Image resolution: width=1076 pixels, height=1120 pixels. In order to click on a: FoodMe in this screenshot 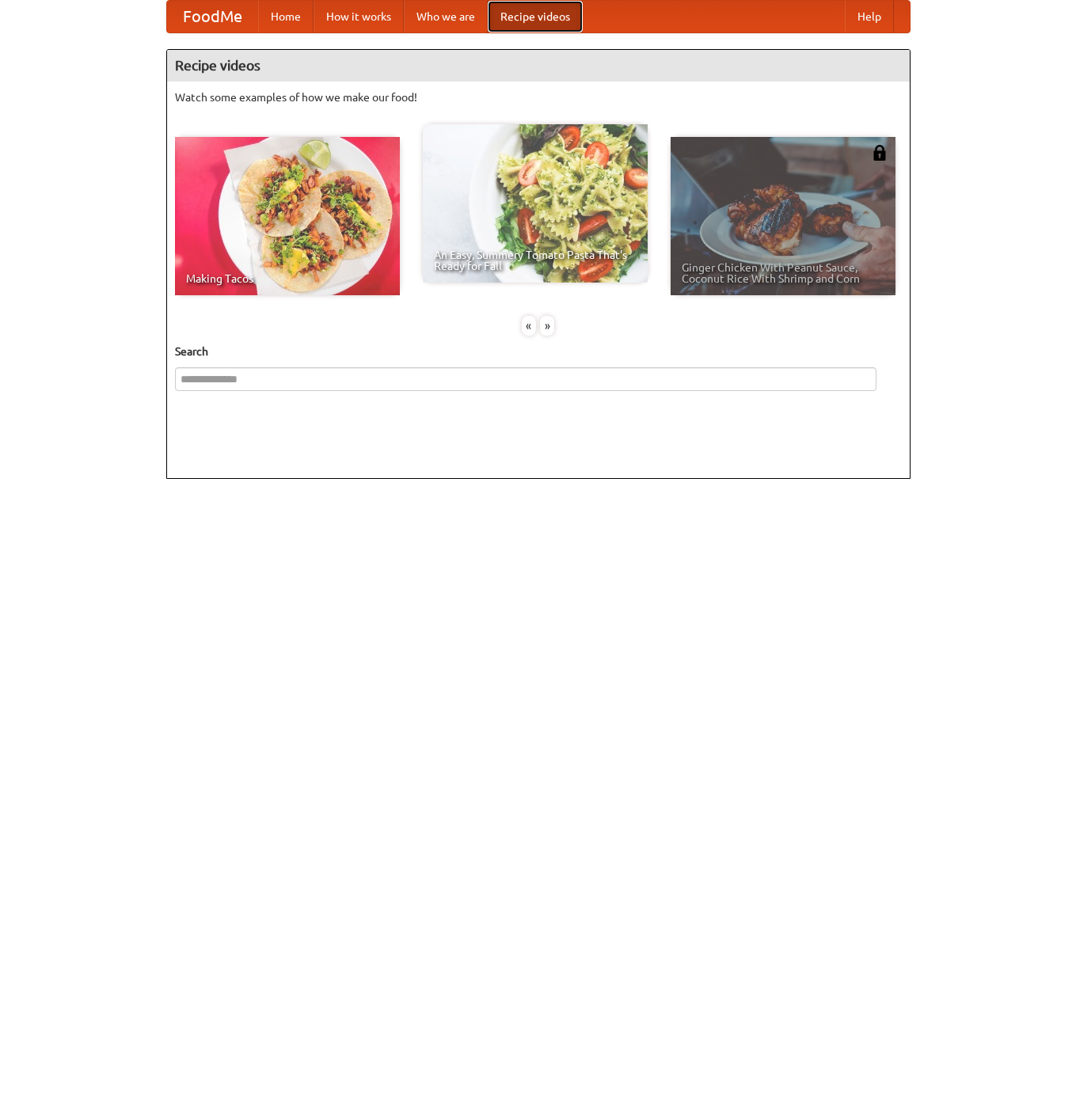, I will do `click(212, 16)`.